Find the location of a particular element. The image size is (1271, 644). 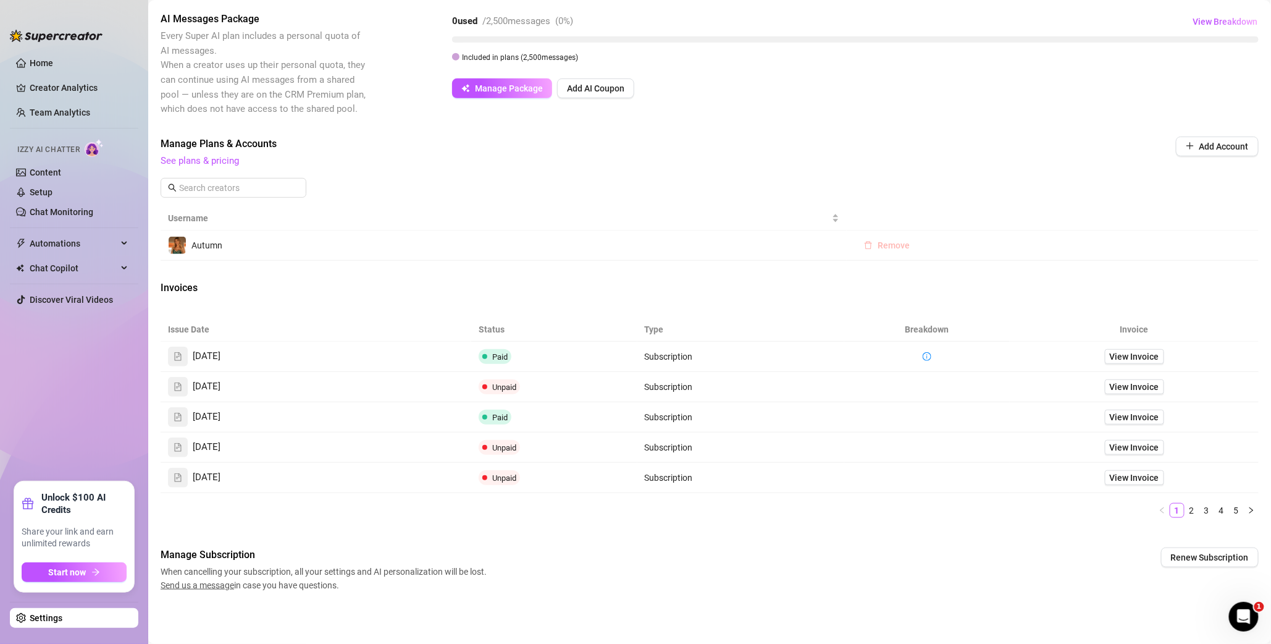

span: Autumn is located at coordinates (207, 245).